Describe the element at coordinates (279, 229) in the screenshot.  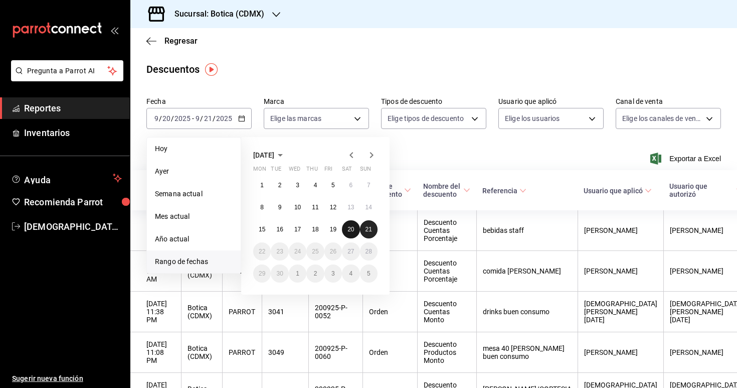
I see `abbr: September 16, 2025` at that location.